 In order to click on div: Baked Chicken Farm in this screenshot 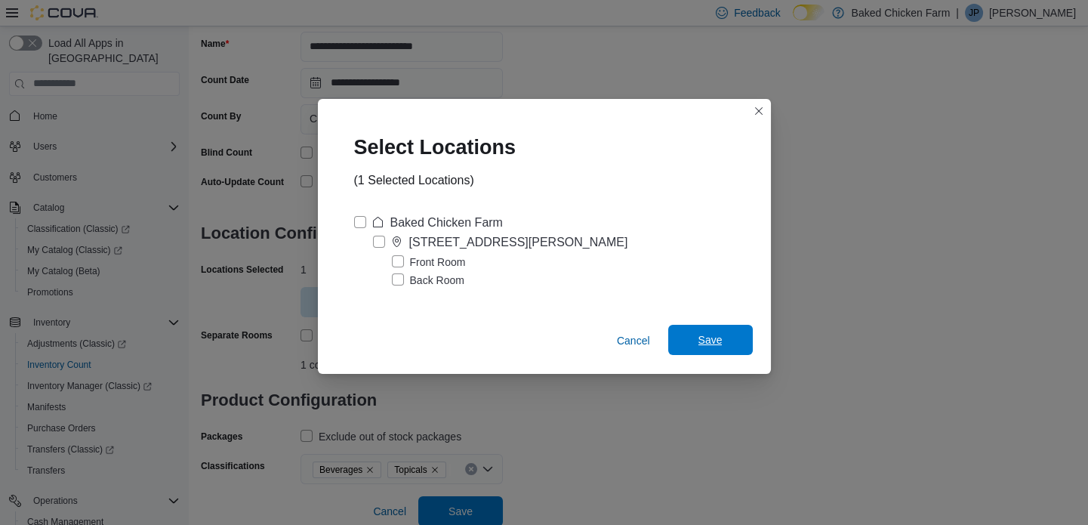, I will do `click(446, 223)`.